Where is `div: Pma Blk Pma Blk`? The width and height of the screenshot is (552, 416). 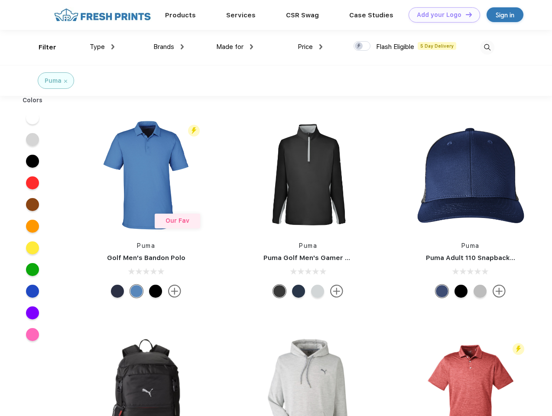 div: Pma Blk Pma Blk is located at coordinates (461, 291).